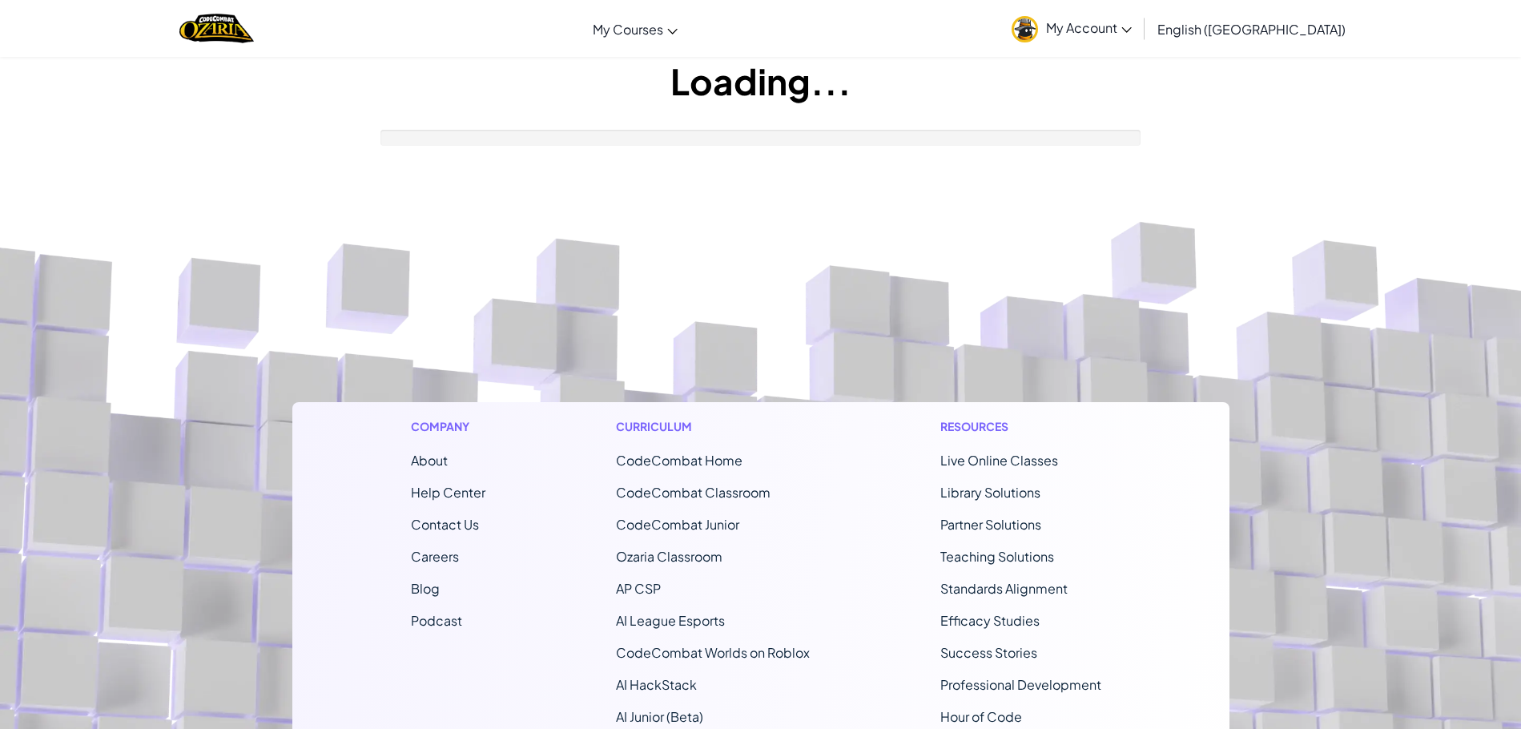  What do you see at coordinates (1025, 426) in the screenshot?
I see `h1: Resources` at bounding box center [1025, 426].